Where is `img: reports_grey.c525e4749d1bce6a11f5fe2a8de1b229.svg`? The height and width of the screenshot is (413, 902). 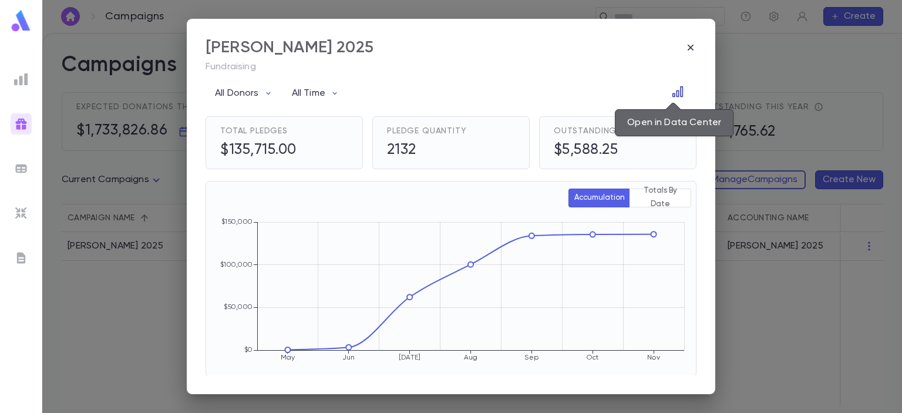 img: reports_grey.c525e4749d1bce6a11f5fe2a8de1b229.svg is located at coordinates (21, 79).